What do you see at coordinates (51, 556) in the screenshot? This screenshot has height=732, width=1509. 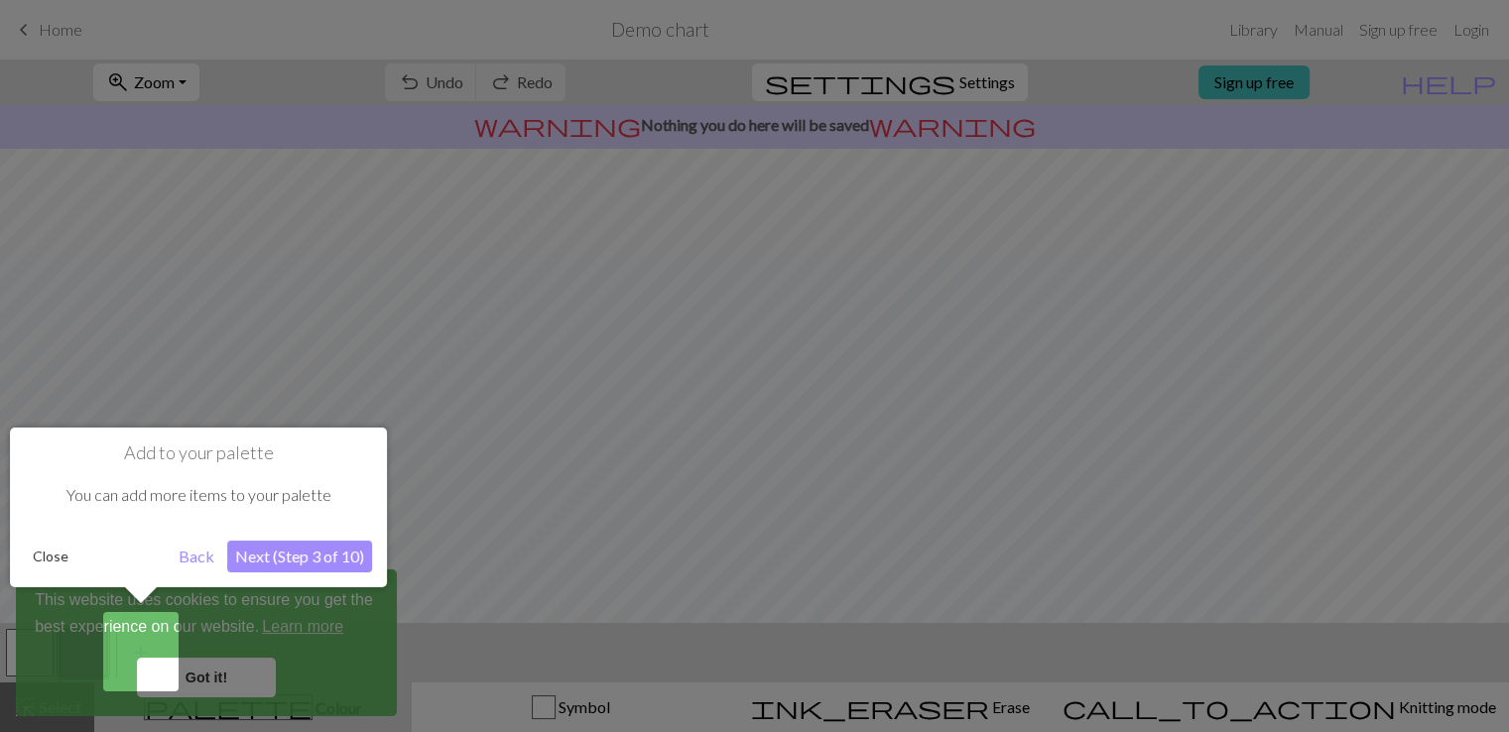 I see `button: Close` at bounding box center [51, 556].